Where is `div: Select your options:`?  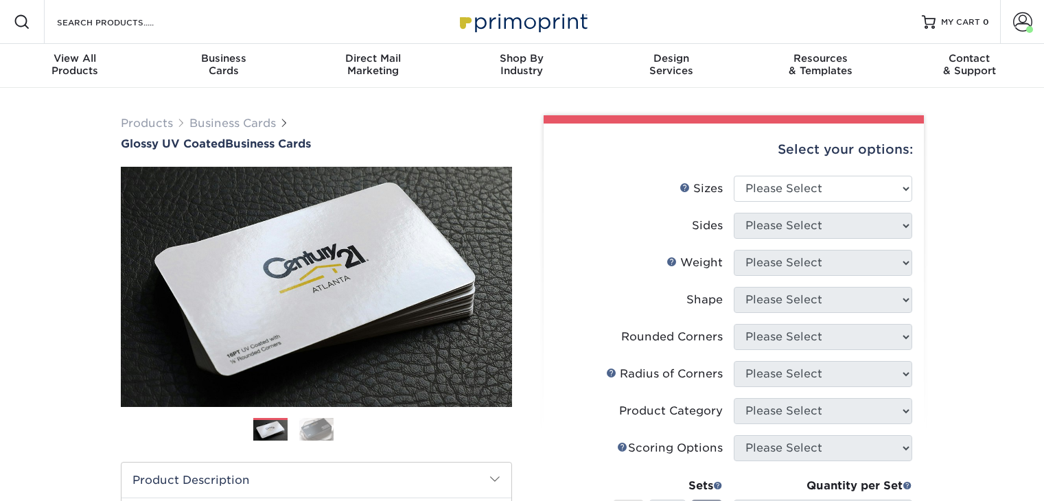 div: Select your options: is located at coordinates (734, 150).